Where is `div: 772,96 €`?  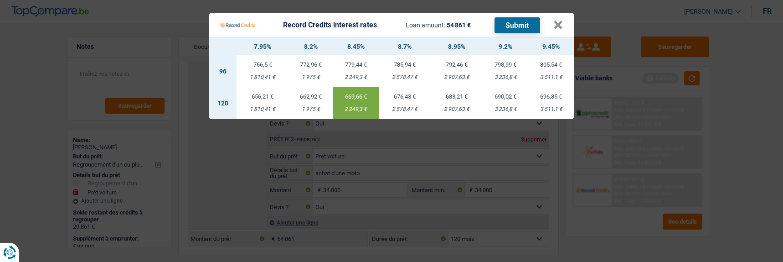
div: 772,96 € is located at coordinates (311, 64).